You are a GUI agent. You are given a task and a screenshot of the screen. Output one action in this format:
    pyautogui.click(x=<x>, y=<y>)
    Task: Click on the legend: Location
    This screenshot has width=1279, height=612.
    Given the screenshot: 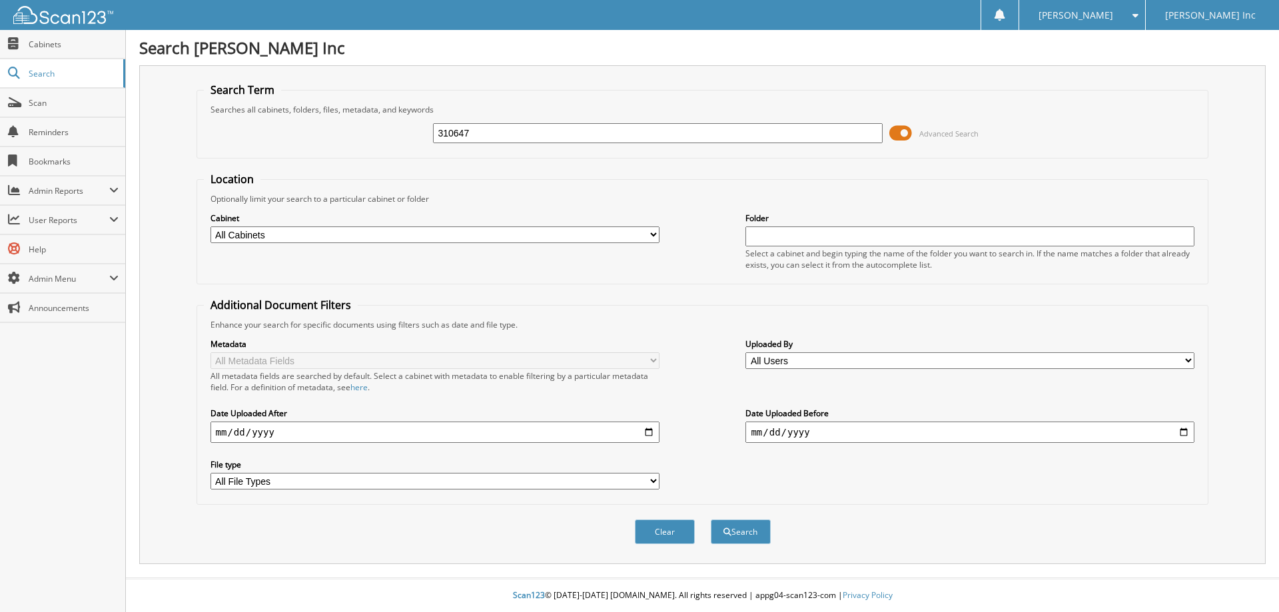 What is the action you would take?
    pyautogui.click(x=232, y=179)
    